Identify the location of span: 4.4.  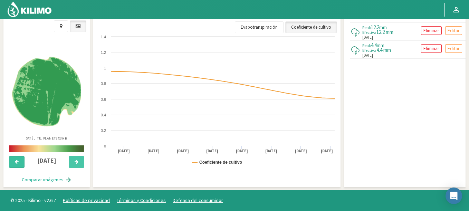
(374, 45).